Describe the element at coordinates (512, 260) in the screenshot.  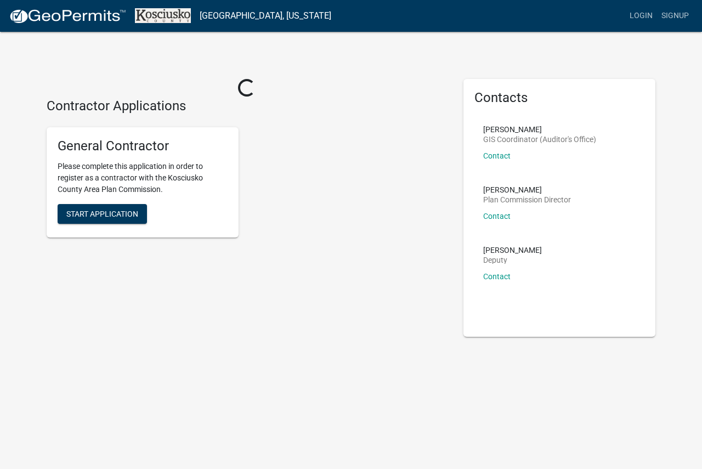
I see `p: Deputy` at that location.